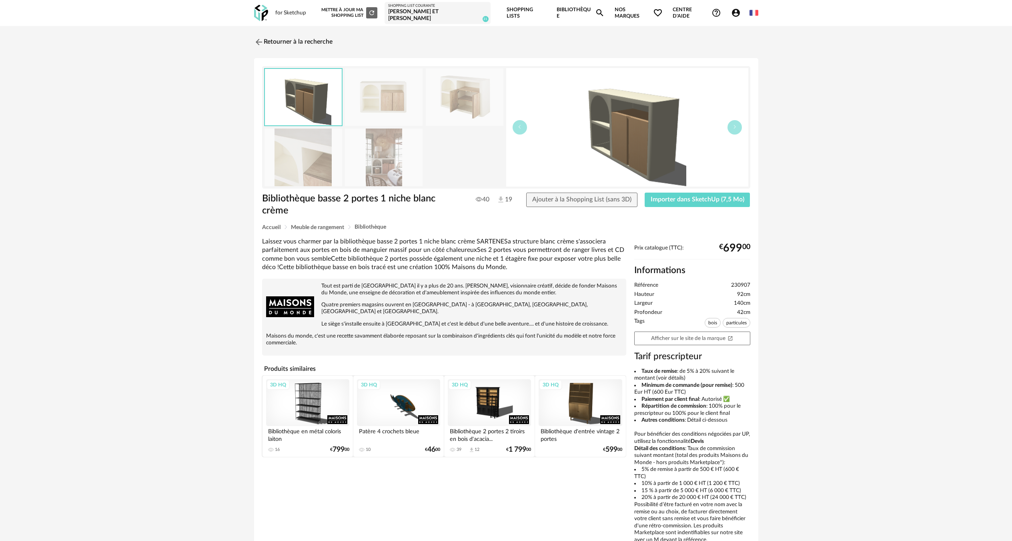  I want to click on div: 12, so click(477, 449).